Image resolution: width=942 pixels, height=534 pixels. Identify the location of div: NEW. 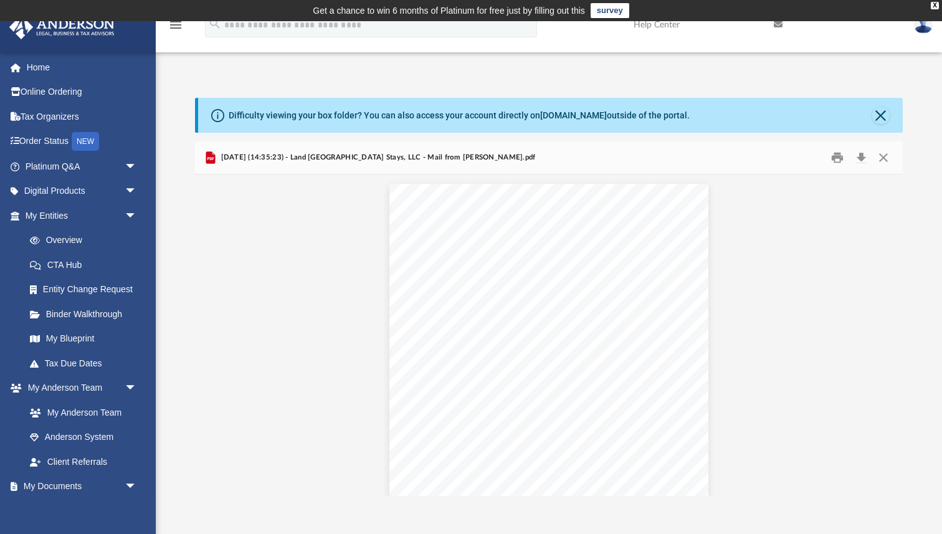
(85, 141).